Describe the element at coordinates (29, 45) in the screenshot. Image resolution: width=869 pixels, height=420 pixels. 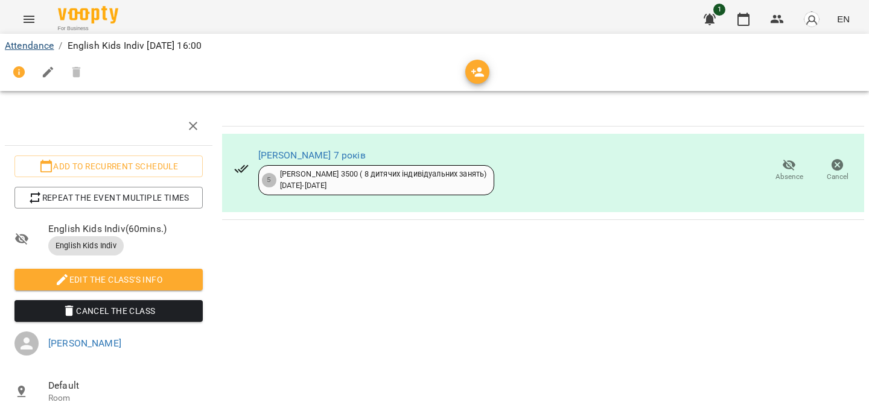
I see `a: Attendance` at that location.